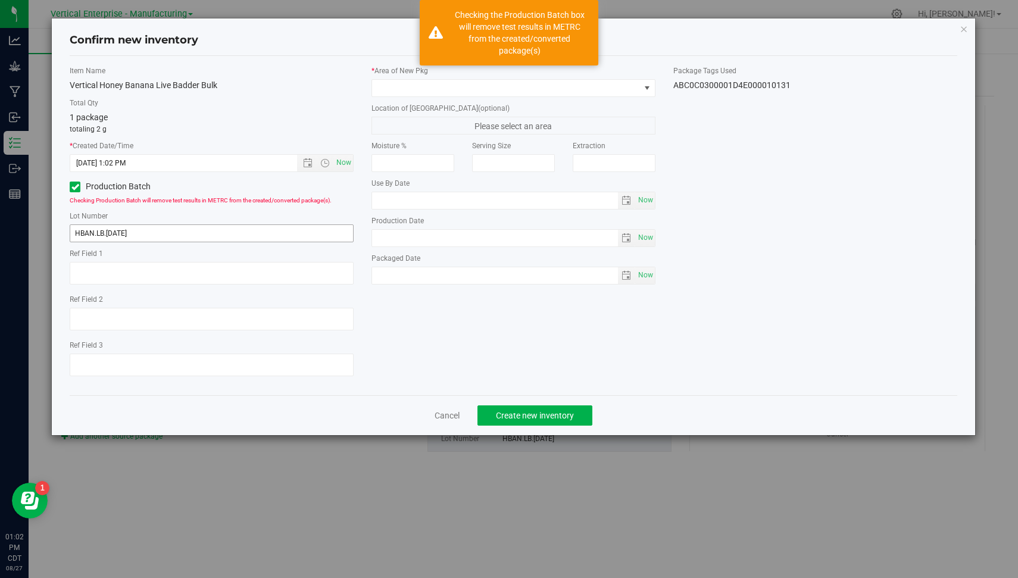 The image size is (1018, 578). I want to click on label: Lot Number, so click(211, 216).